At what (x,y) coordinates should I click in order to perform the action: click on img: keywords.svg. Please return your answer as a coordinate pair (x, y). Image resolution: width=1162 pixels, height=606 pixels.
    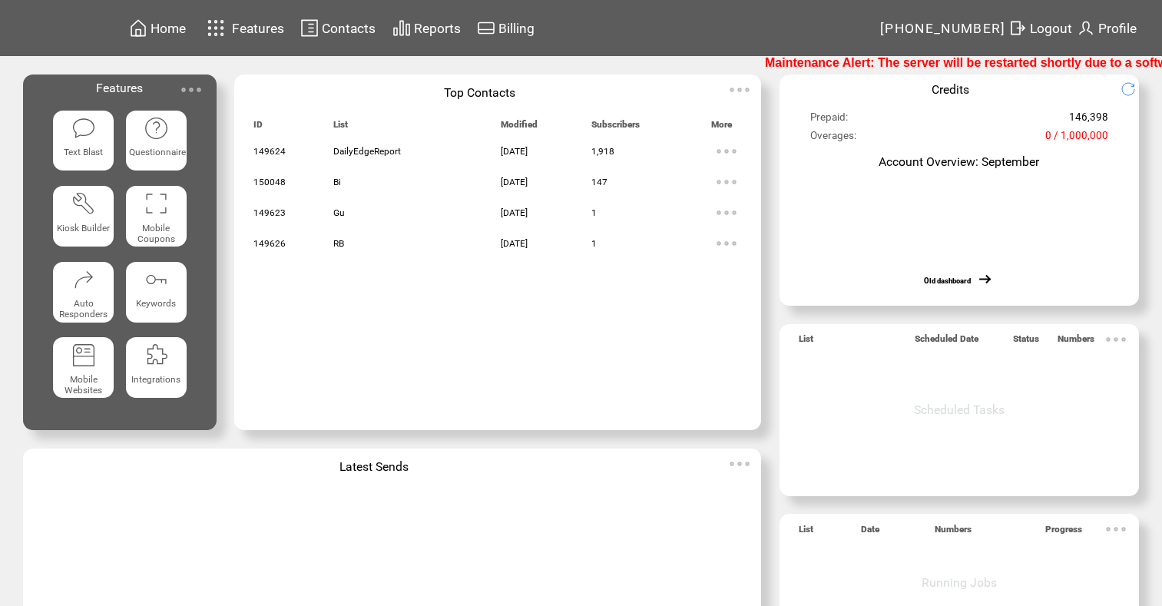
    Looking at the image, I should click on (156, 280).